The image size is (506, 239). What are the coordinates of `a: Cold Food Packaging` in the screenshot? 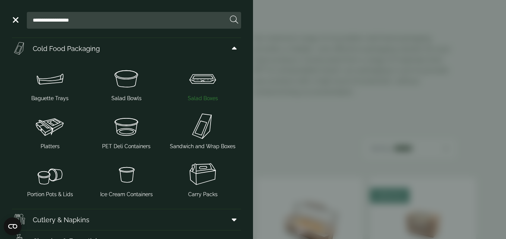 It's located at (126, 48).